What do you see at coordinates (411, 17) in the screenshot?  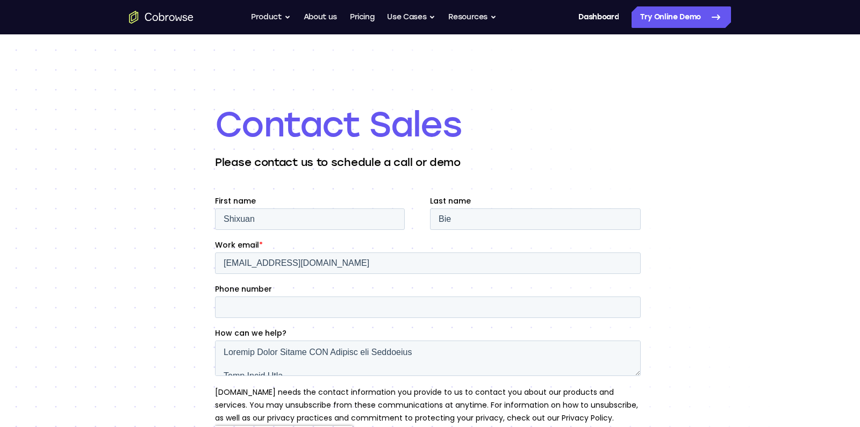 I see `button: Use Cases` at bounding box center [411, 17].